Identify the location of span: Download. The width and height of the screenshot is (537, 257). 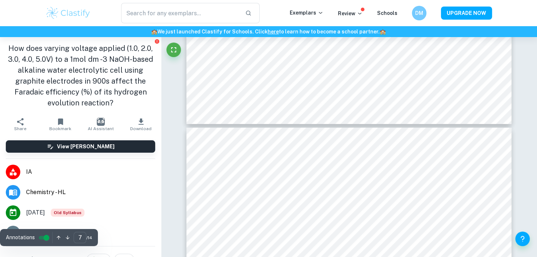
(141, 128).